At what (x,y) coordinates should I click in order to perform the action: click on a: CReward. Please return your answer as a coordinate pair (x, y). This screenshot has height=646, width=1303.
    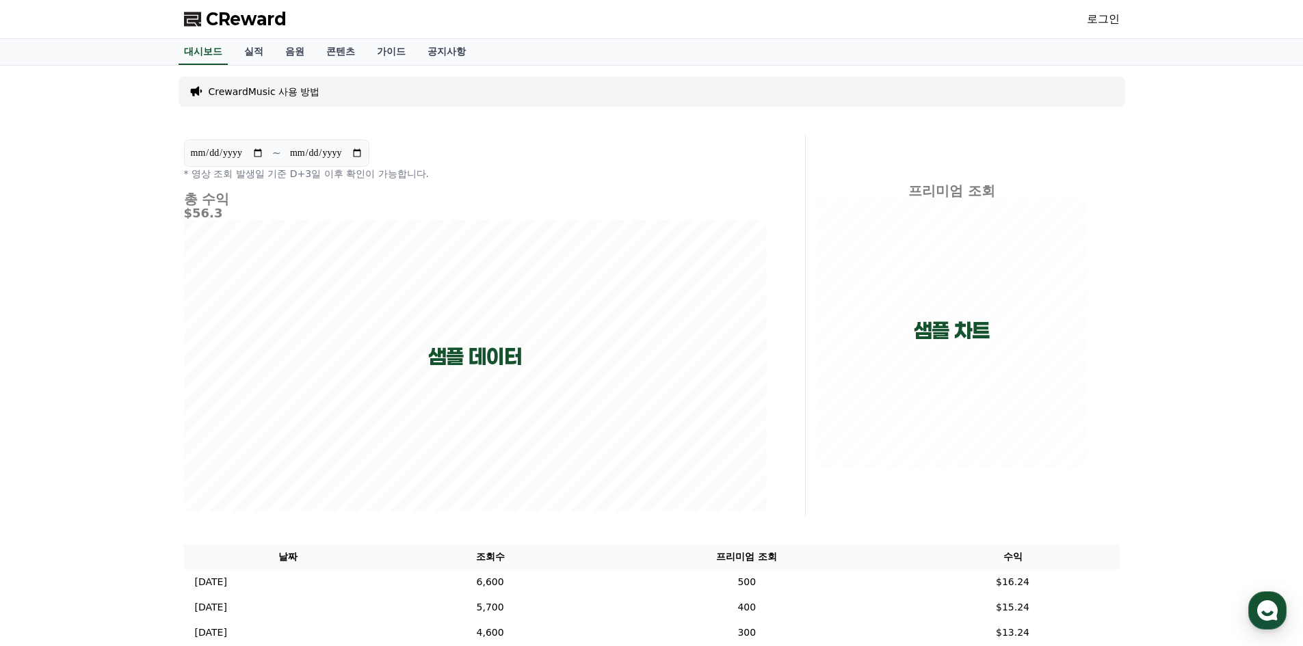
    Looking at the image, I should click on (235, 19).